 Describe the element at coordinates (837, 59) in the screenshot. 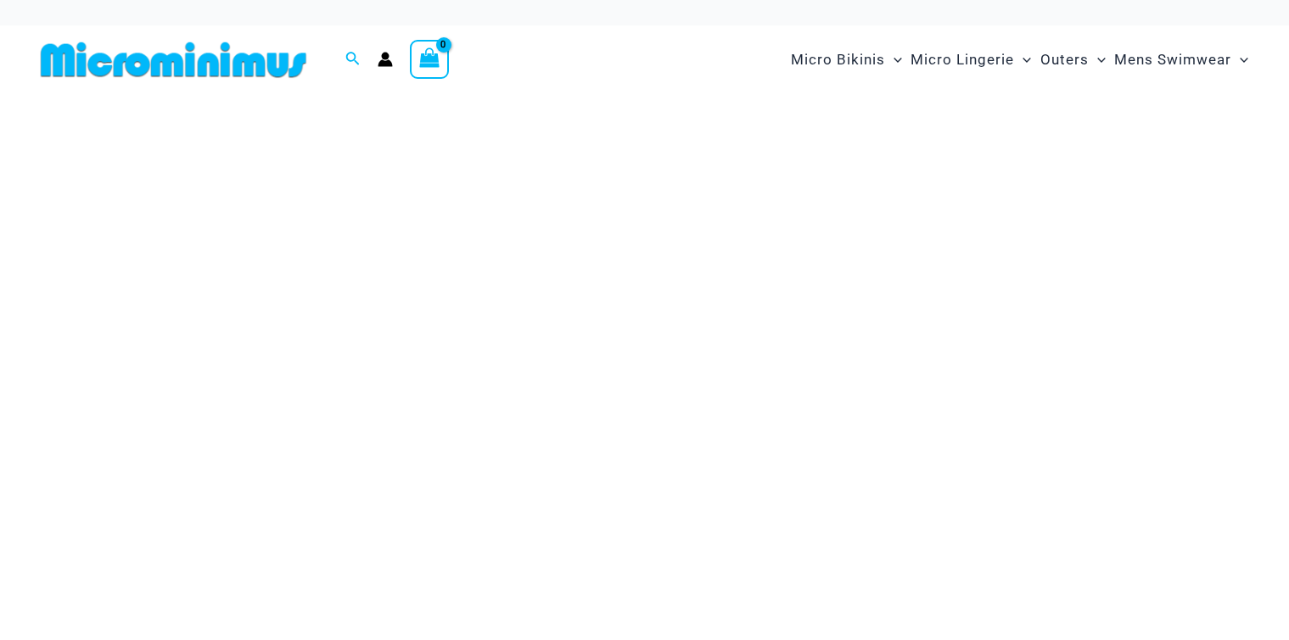

I see `span: Micro Bikinis` at that location.